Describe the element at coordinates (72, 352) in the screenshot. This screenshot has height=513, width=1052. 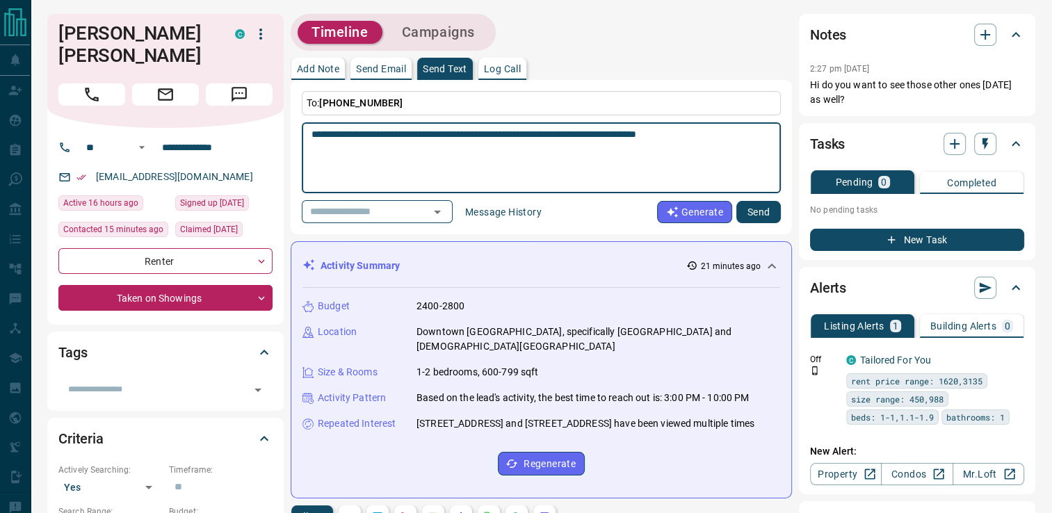
I see `h2: Tags` at that location.